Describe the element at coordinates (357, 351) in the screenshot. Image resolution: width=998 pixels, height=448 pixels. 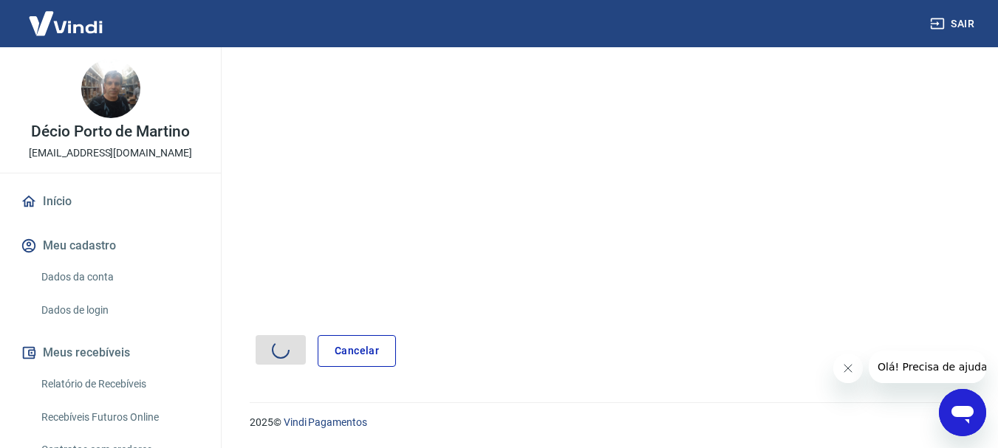
I see `a: Cancelar` at that location.